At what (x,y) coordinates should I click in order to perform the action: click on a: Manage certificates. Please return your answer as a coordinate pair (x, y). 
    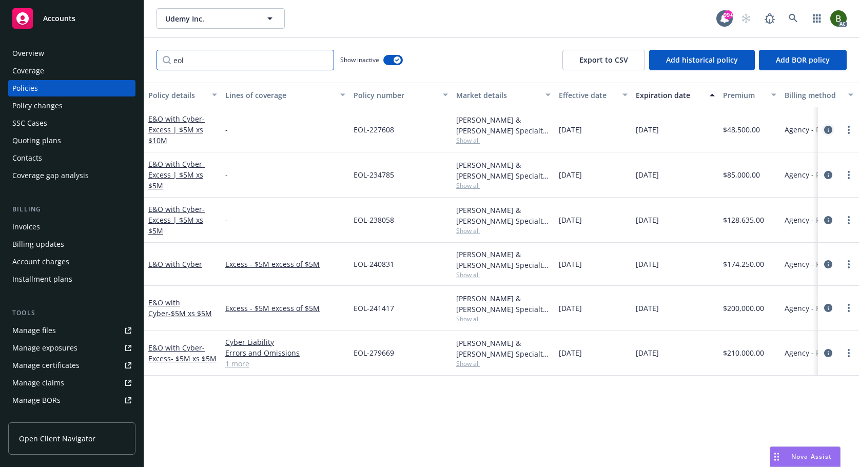
    Looking at the image, I should click on (72, 366).